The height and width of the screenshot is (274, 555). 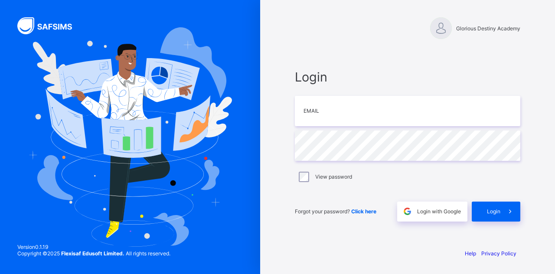 What do you see at coordinates (93, 253) in the screenshot?
I see `strong: Flexisaf Edusoft Limited.` at bounding box center [93, 253].